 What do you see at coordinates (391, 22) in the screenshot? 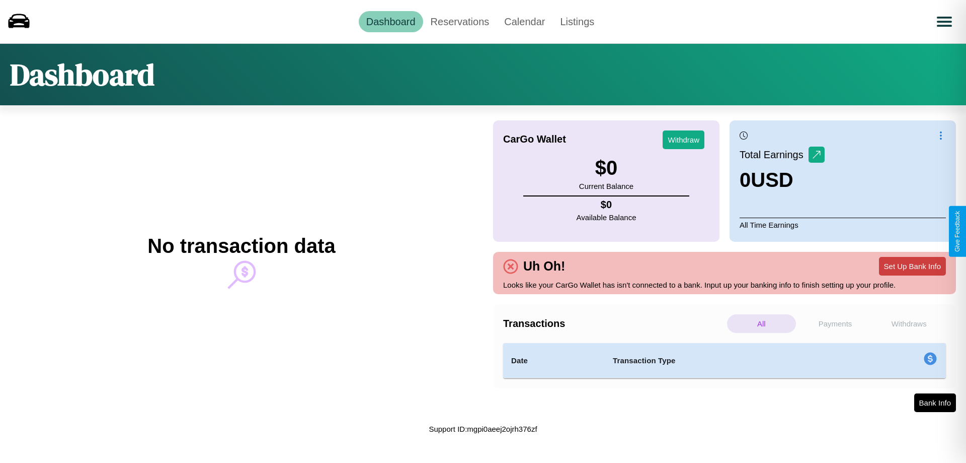
I see `a: Dashboard` at bounding box center [391, 22].